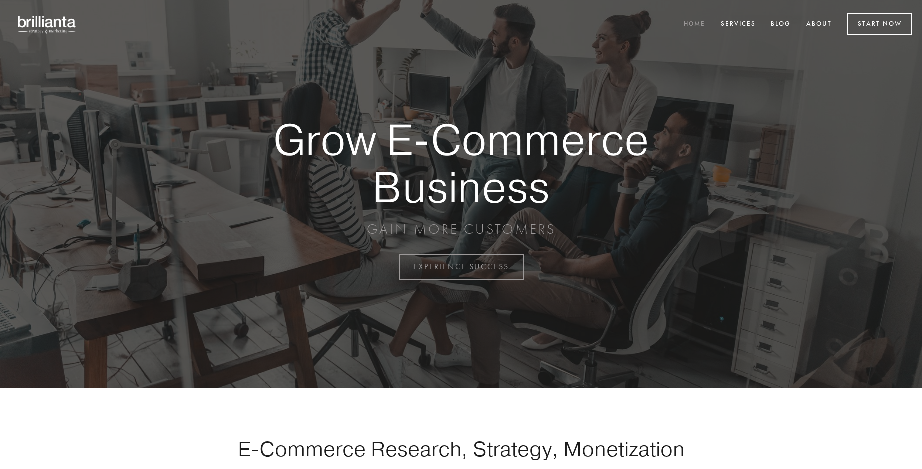  I want to click on img: brillianta - research, strategy, marketing, so click(47, 24).